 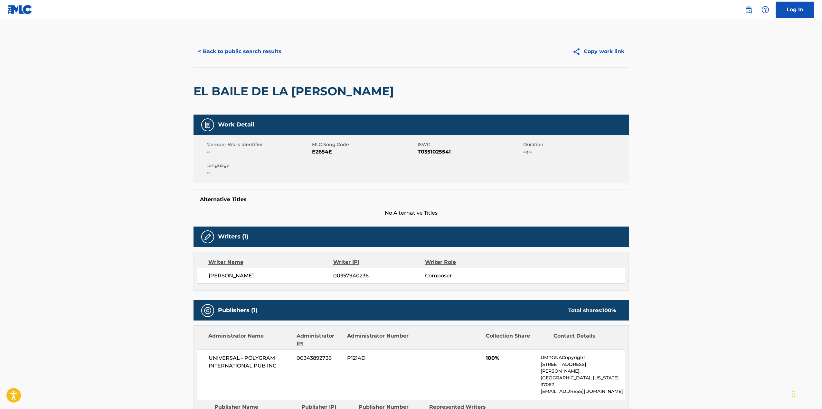 I want to click on img: Work Detail, so click(x=208, y=125).